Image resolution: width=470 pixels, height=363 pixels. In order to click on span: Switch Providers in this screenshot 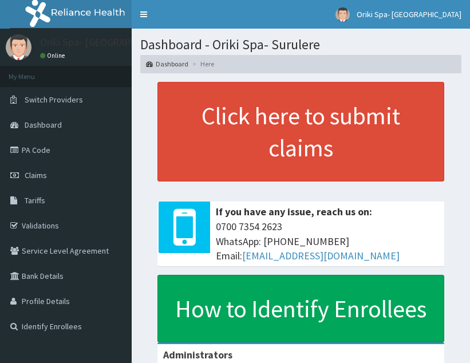, I will do `click(54, 100)`.